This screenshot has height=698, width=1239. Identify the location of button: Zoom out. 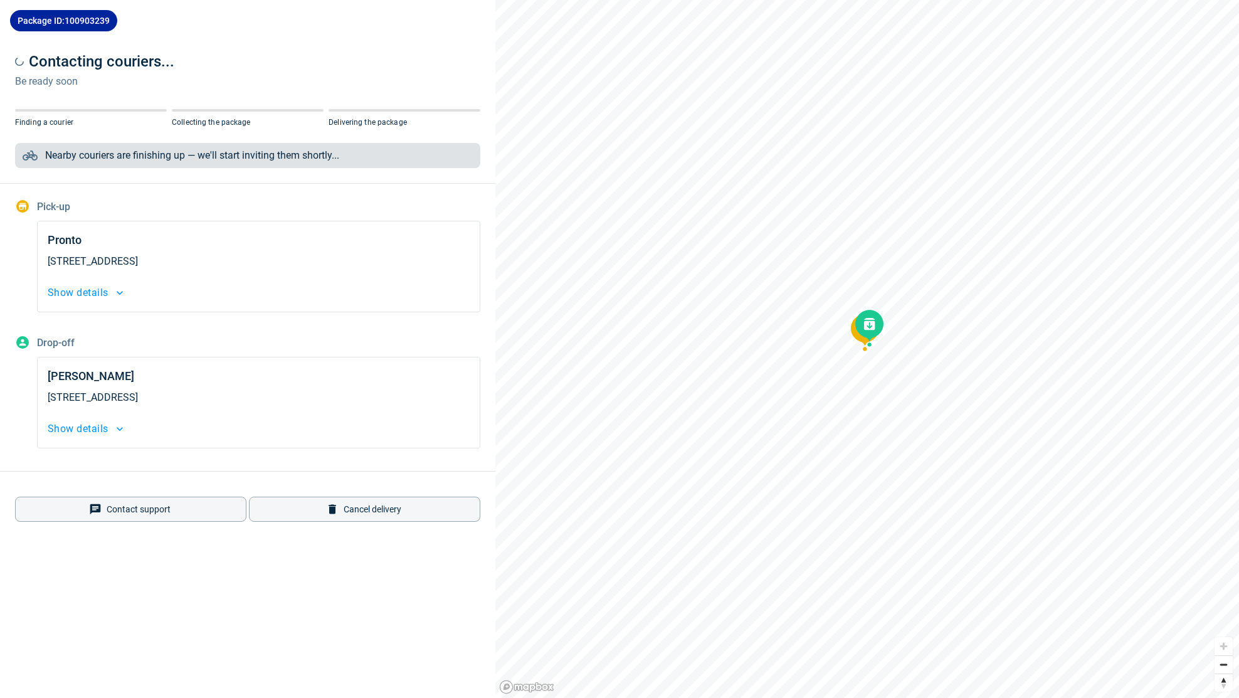
(1223, 664).